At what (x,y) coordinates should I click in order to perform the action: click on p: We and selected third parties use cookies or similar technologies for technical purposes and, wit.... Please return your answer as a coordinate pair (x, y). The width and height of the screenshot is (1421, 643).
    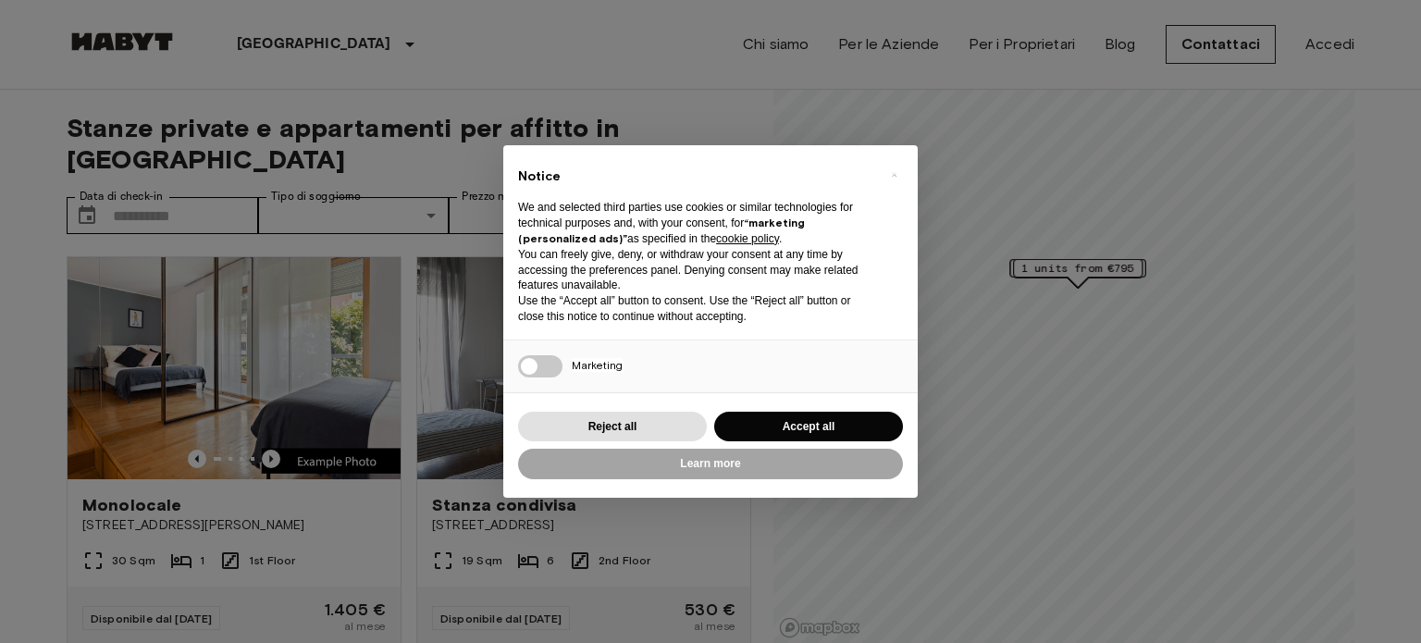
    Looking at the image, I should click on (696, 223).